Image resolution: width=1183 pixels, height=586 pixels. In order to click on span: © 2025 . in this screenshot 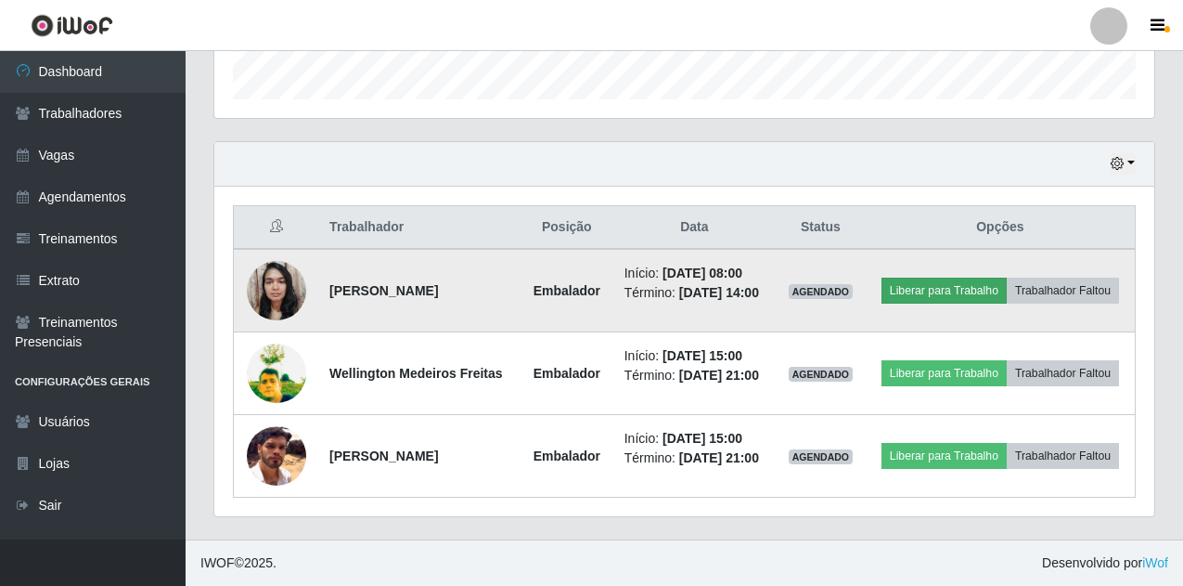, I will do `click(239, 562)`.